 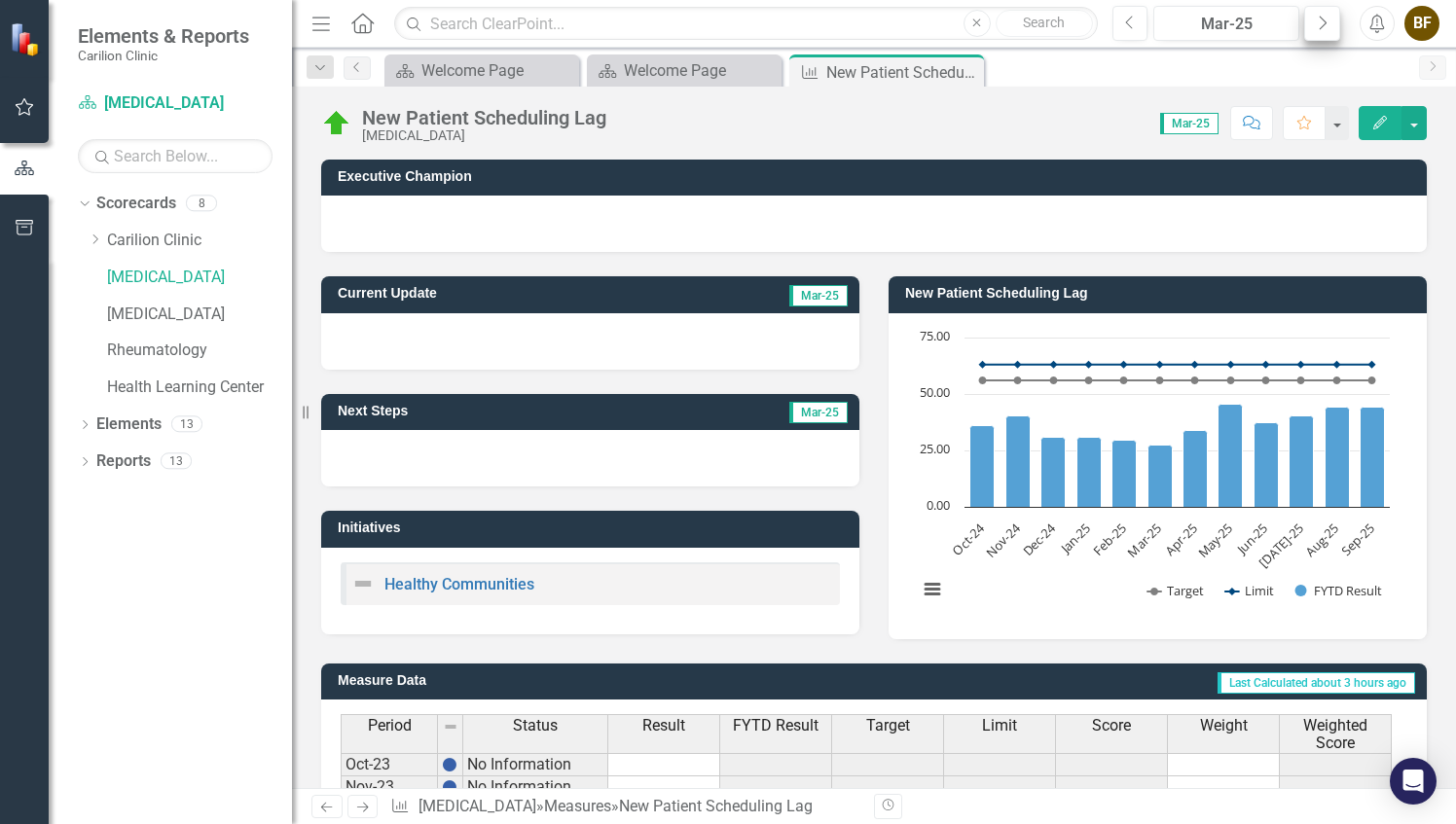 What do you see at coordinates (1153, 474) in the screenshot?
I see `svg: Interactive chart` at bounding box center [1153, 474].